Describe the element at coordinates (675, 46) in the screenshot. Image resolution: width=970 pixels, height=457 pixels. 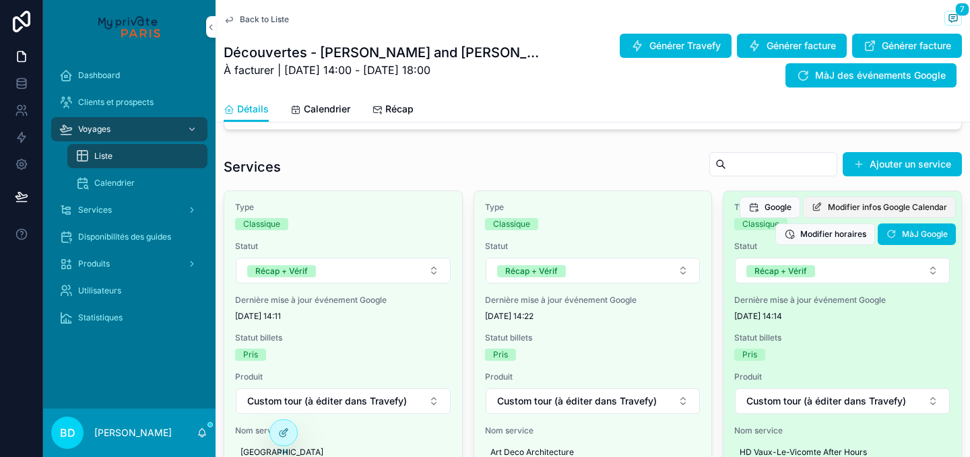
I see `button: Générer Travefy` at that location.